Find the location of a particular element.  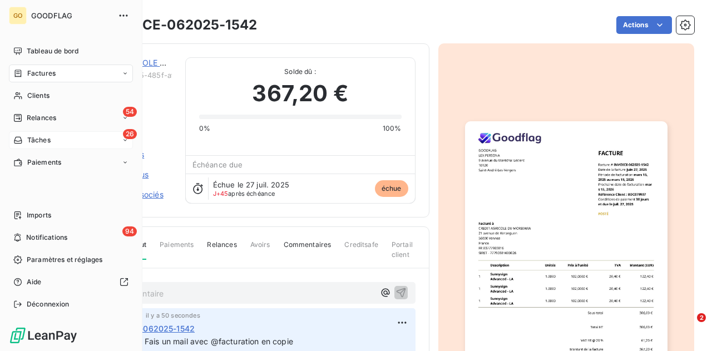

span: après échéance is located at coordinates (244, 194).